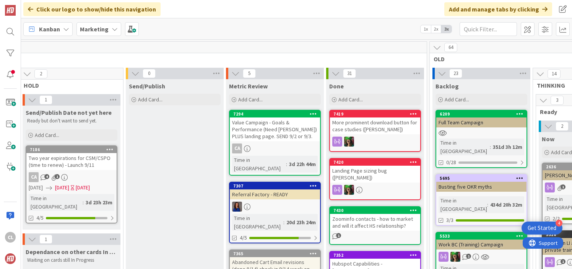 The width and height of the screenshot is (572, 269). What do you see at coordinates (542, 228) in the screenshot?
I see `div: Open Get Started checklist, remaining modules: 4` at bounding box center [542, 228].